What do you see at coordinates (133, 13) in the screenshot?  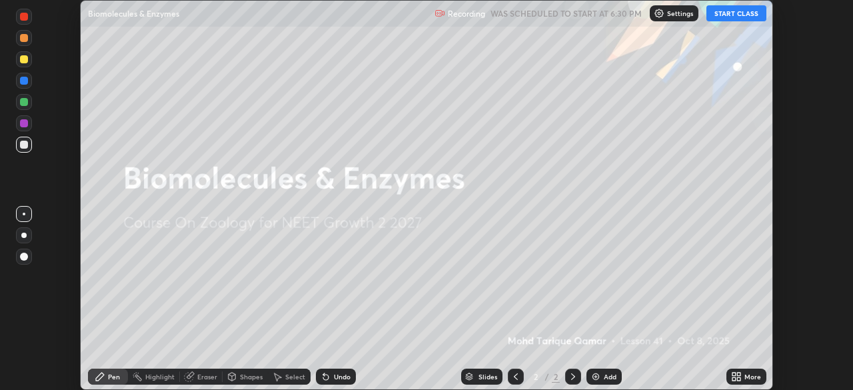 I see `p: Biomolecules & Enzymes` at bounding box center [133, 13].